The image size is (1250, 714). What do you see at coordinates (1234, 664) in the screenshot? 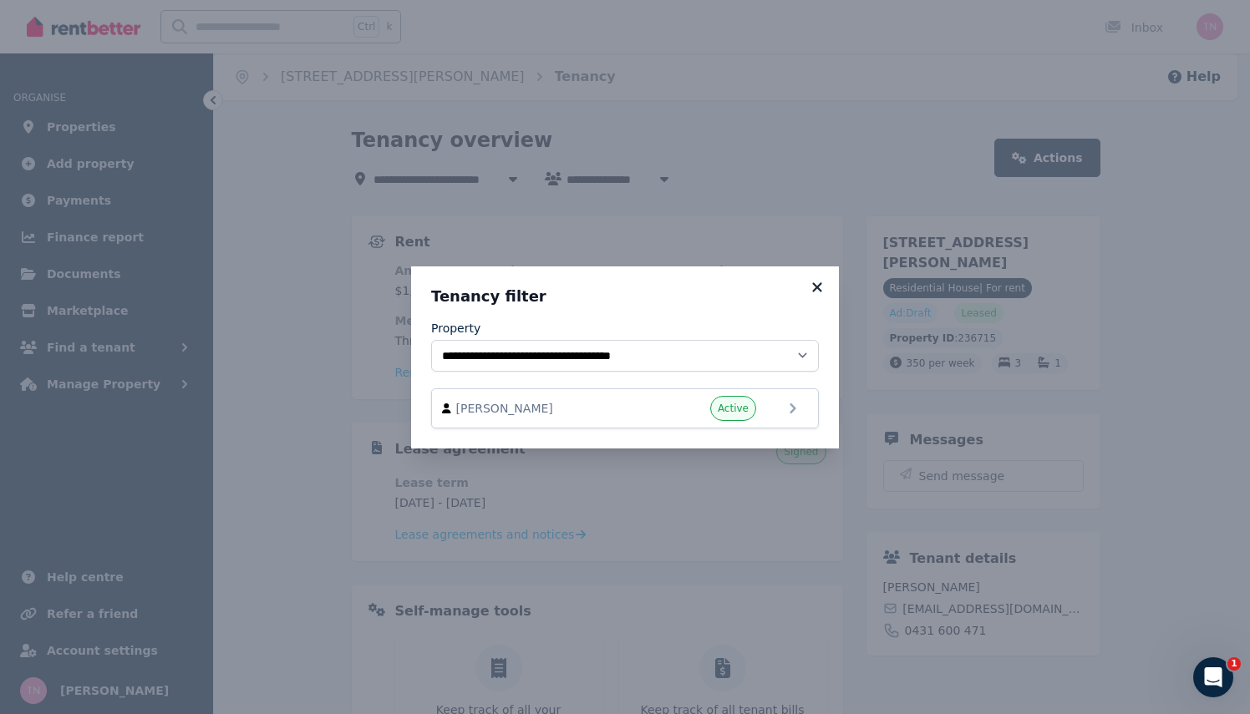
I see `span: 1` at bounding box center [1234, 664].